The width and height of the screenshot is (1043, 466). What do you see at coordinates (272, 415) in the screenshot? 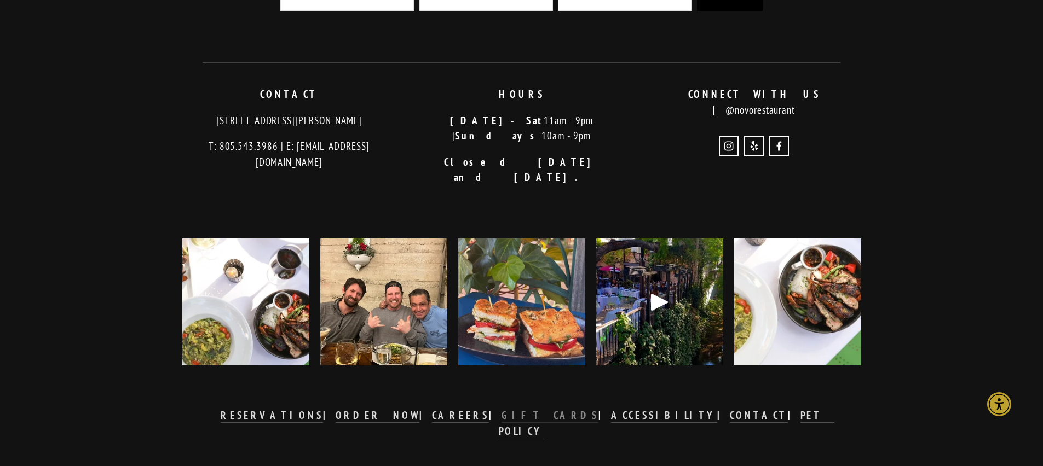
I see `strong: RESERVATIONS` at bounding box center [272, 415].